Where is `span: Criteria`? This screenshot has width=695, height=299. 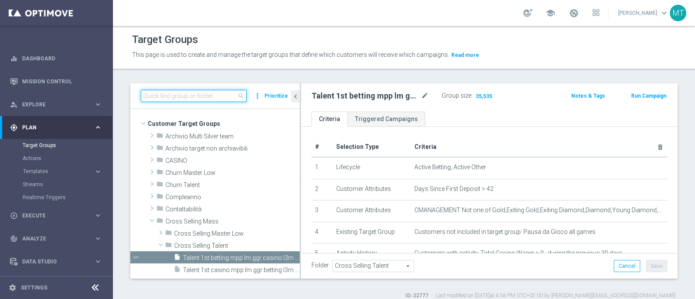
span: Criteria is located at coordinates (425, 147).